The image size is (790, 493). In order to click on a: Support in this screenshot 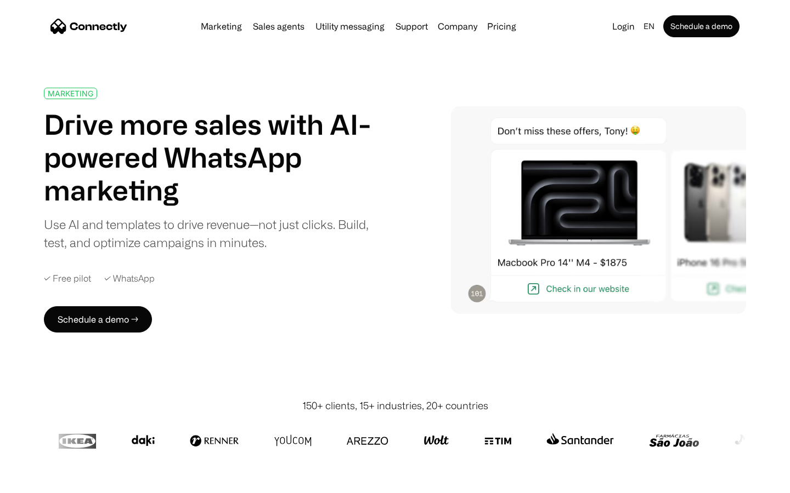, I will do `click(411, 26)`.